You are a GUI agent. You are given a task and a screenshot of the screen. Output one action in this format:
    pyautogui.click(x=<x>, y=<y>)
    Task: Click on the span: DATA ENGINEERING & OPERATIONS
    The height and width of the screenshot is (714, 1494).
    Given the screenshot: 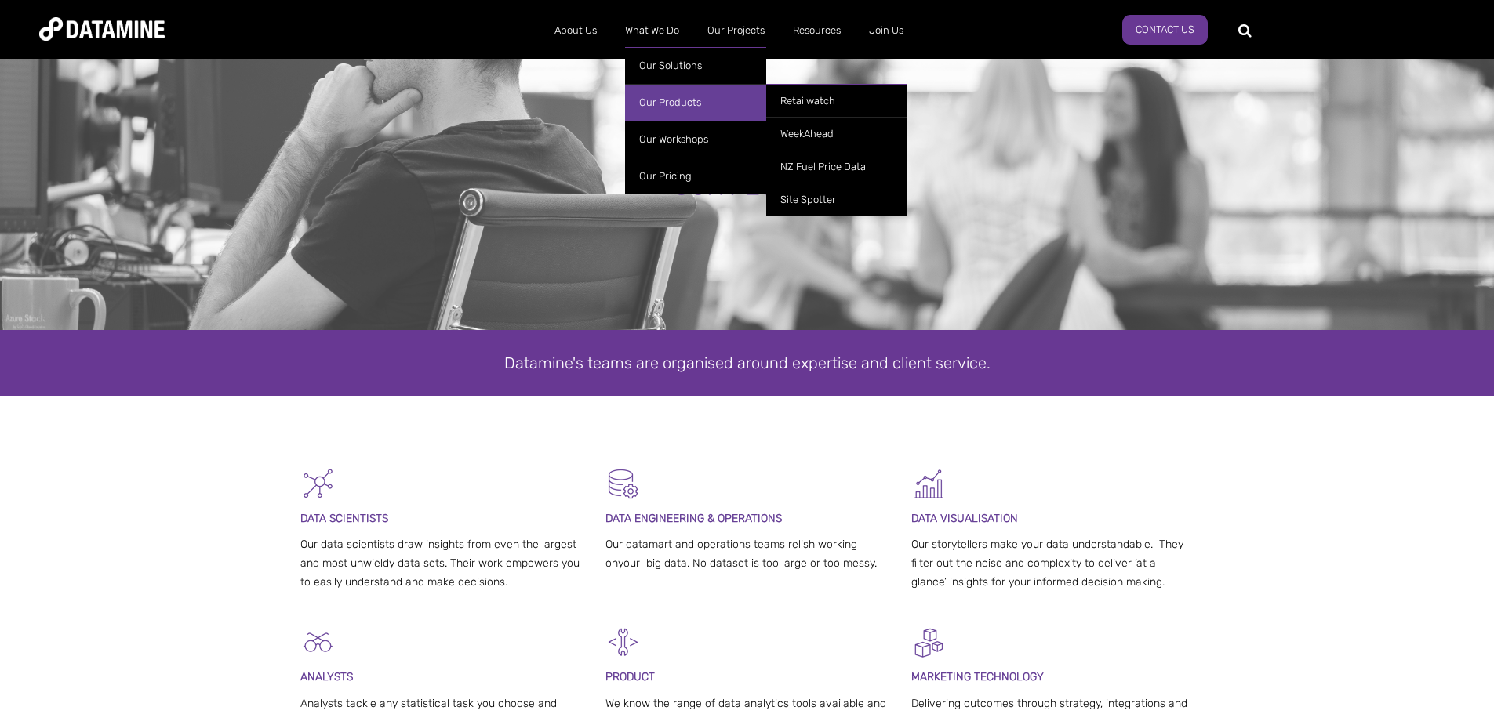 What is the action you would take?
    pyautogui.click(x=693, y=518)
    